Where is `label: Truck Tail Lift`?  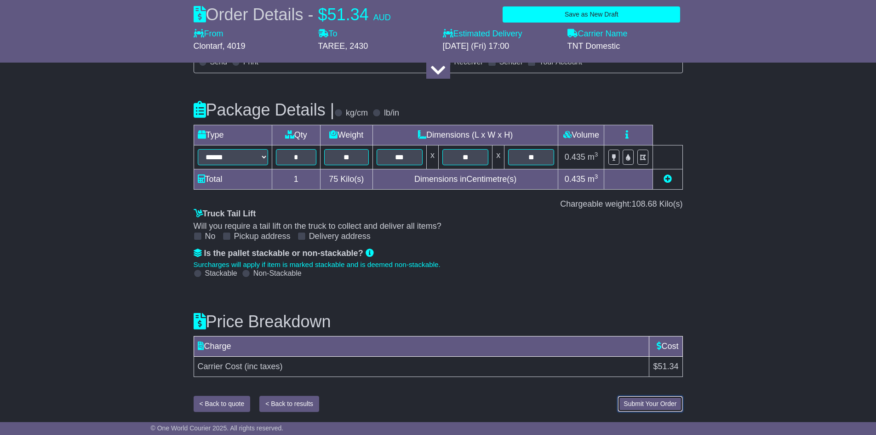 label: Truck Tail Lift is located at coordinates (225, 214).